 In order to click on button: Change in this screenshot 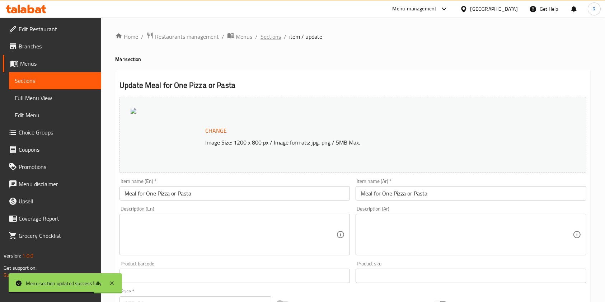, I will do `click(216, 131)`.